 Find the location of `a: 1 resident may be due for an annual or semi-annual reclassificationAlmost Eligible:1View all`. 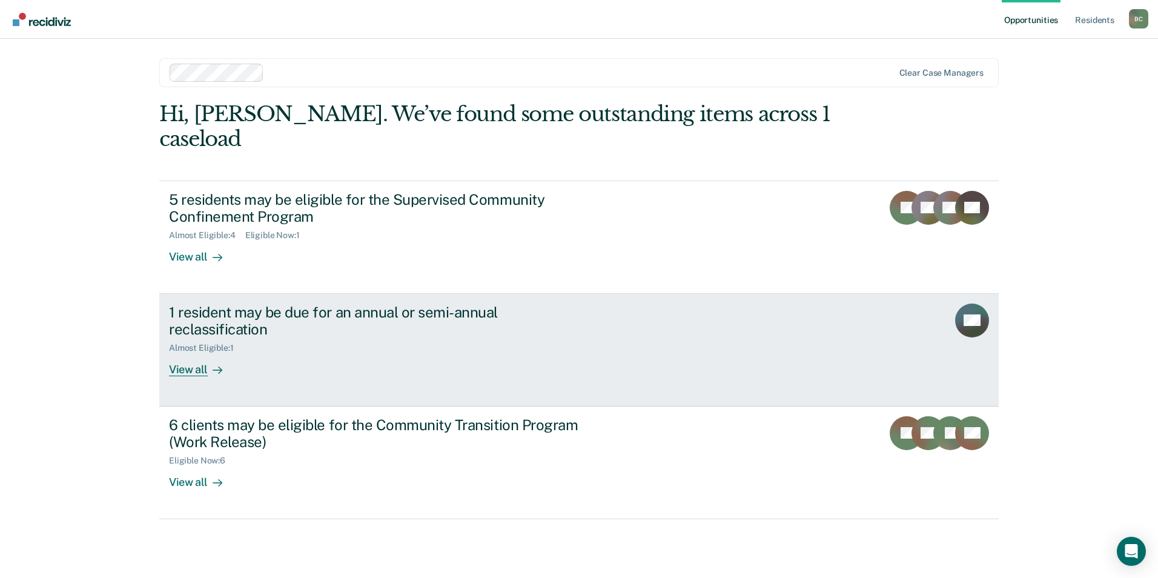

a: 1 resident may be due for an annual or semi-annual reclassificationAlmost Eligible:1View all is located at coordinates (579, 350).